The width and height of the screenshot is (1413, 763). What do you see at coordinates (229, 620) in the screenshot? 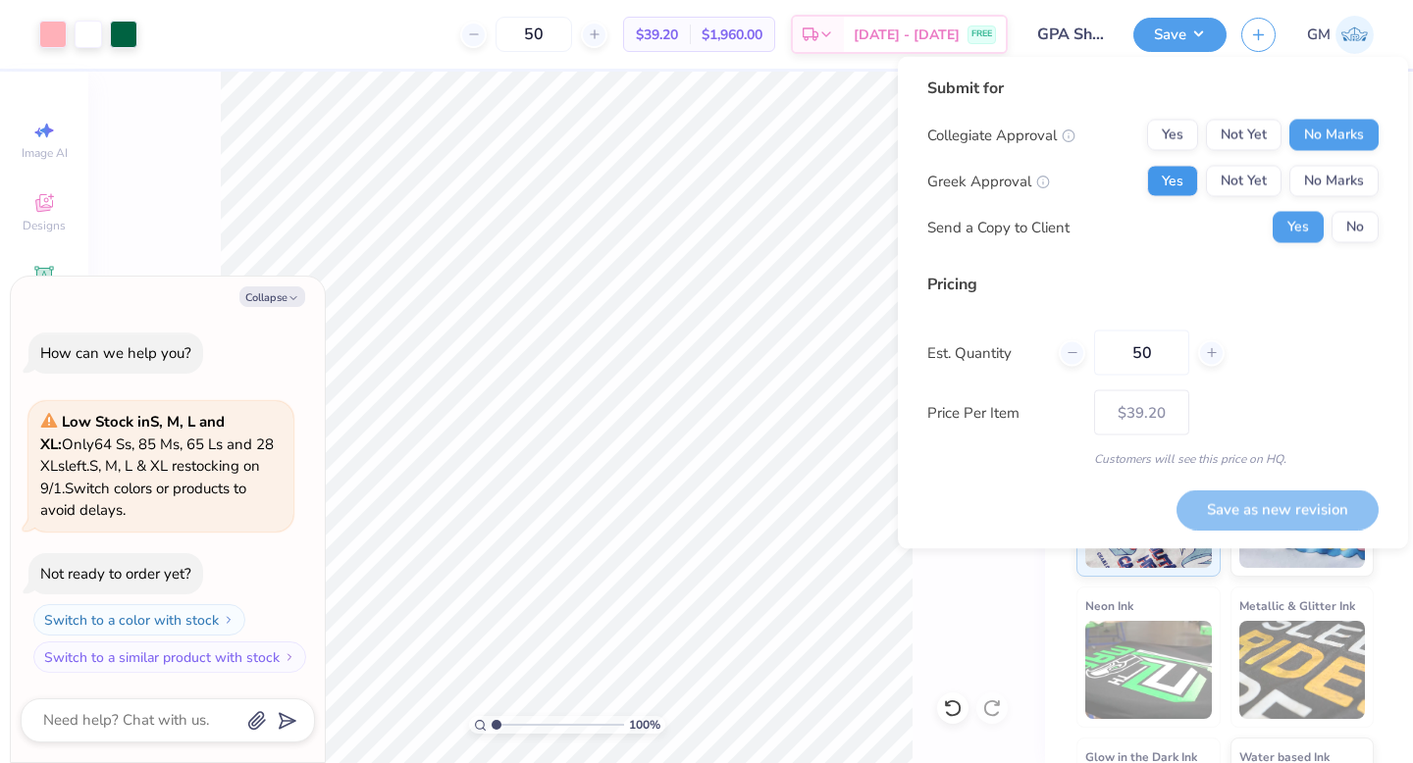
I see `img: Switch to a color with stock` at bounding box center [229, 620].